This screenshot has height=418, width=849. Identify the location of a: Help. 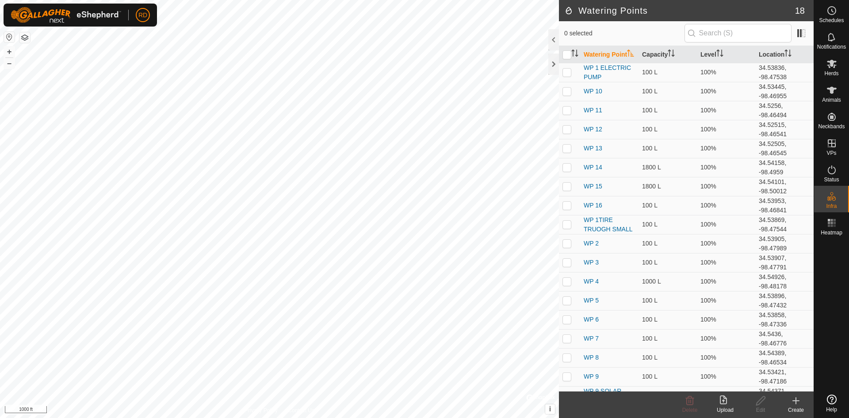
(831, 403).